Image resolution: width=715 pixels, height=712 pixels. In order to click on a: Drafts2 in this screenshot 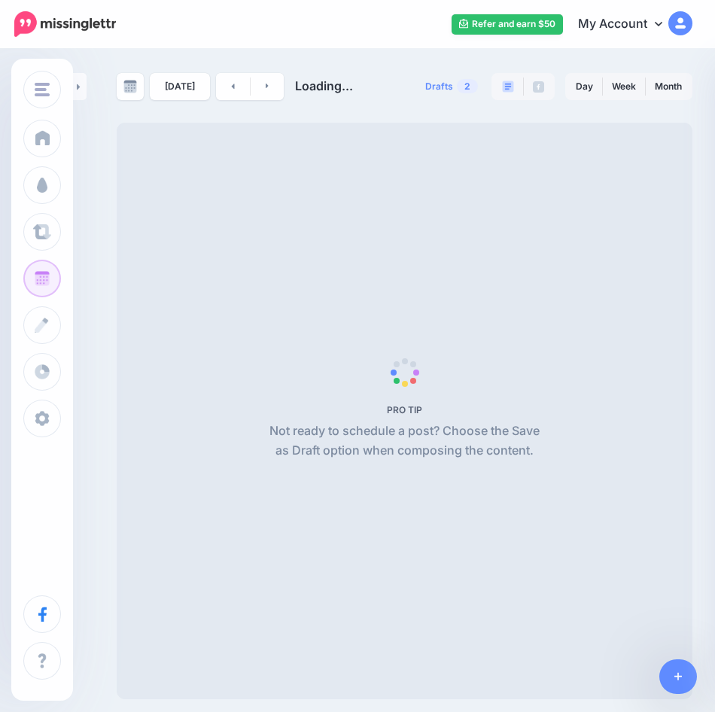, I will do `click(451, 87)`.